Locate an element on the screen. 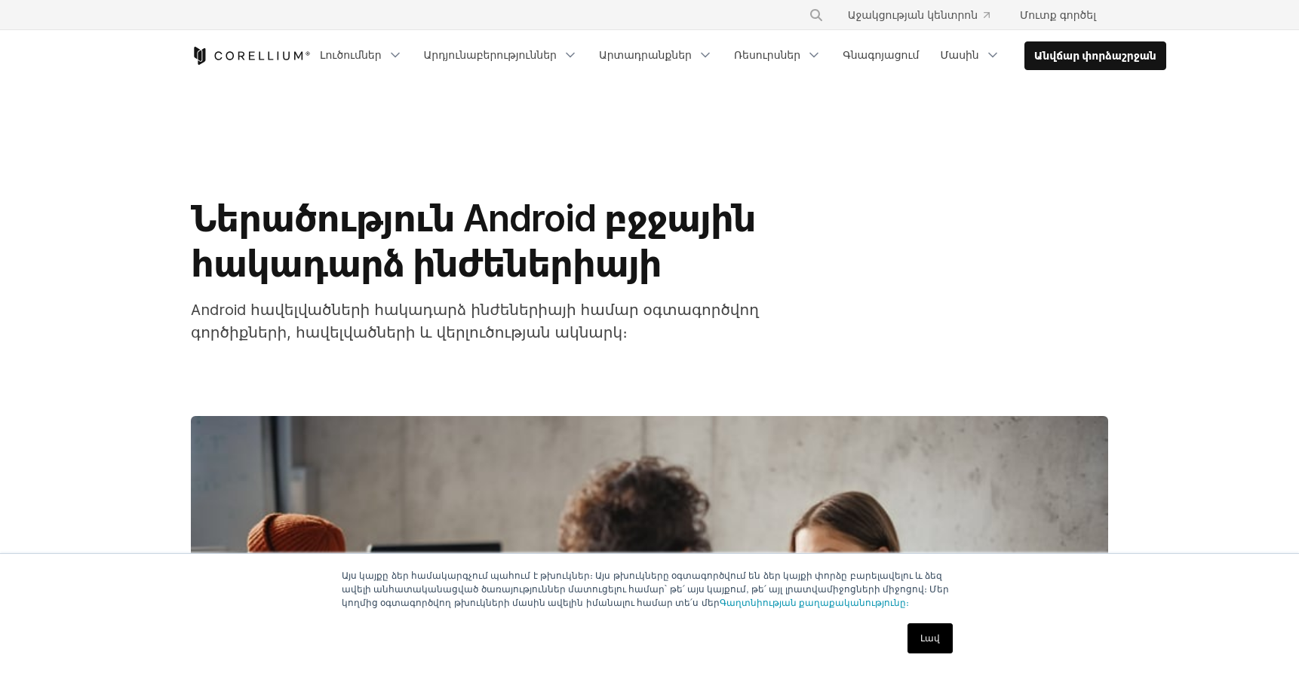 This screenshot has height=673, width=1299. font: Անվճար փորձաշրջան is located at coordinates (1095, 55).